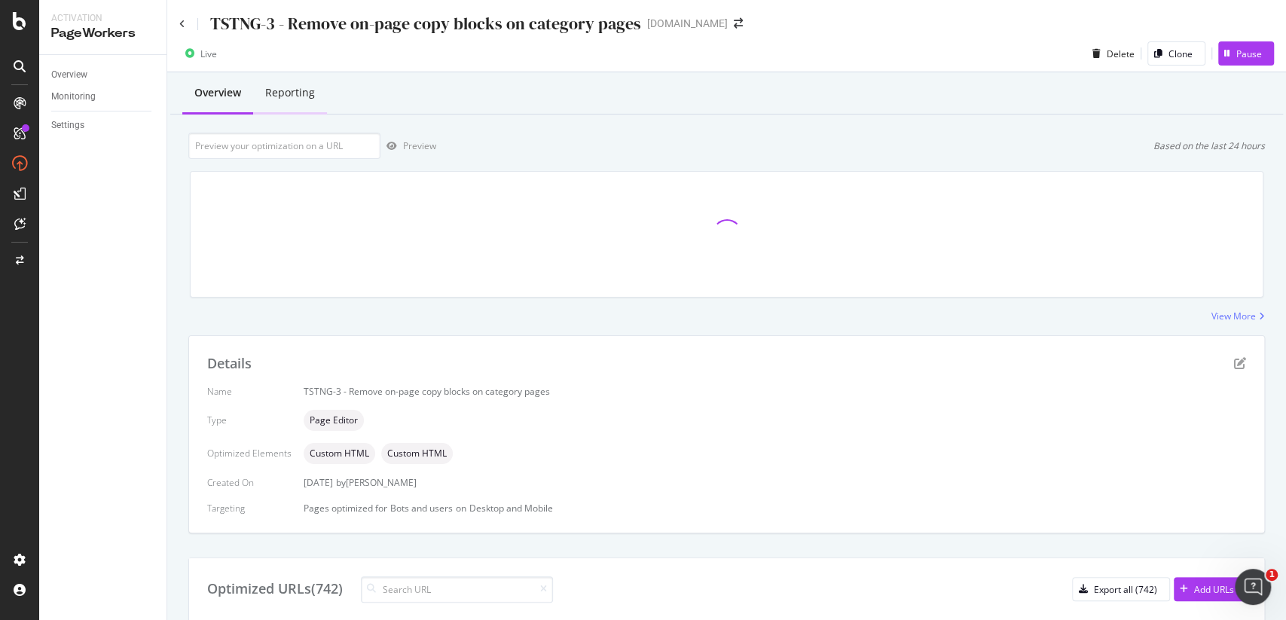 Image resolution: width=1286 pixels, height=620 pixels. I want to click on div: Reporting, so click(290, 93).